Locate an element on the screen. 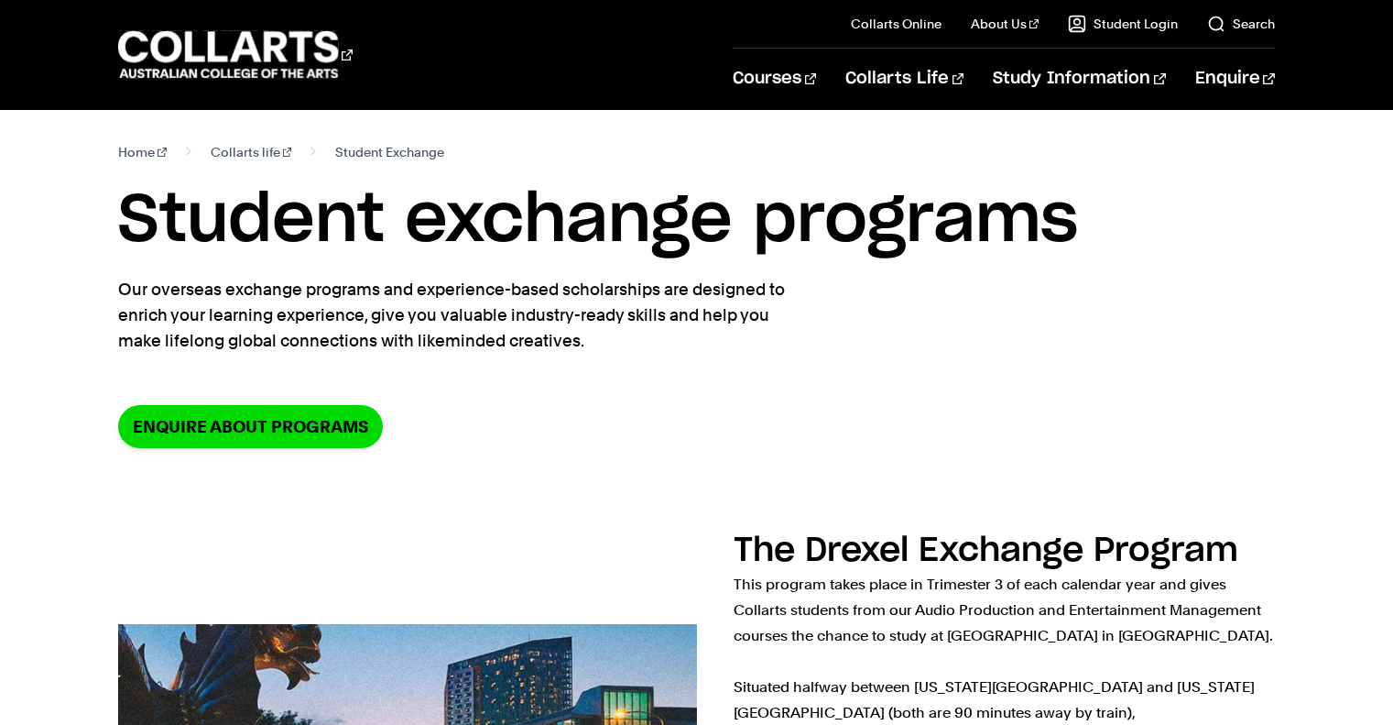 Image resolution: width=1393 pixels, height=725 pixels. a: Collarts Online is located at coordinates (896, 24).